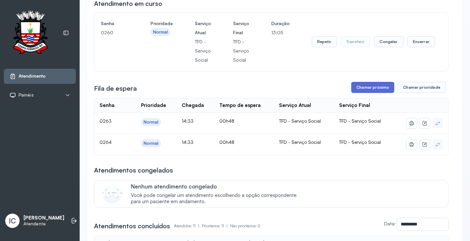  What do you see at coordinates (280, 33) in the screenshot?
I see `p: 13:05` at bounding box center [280, 33].